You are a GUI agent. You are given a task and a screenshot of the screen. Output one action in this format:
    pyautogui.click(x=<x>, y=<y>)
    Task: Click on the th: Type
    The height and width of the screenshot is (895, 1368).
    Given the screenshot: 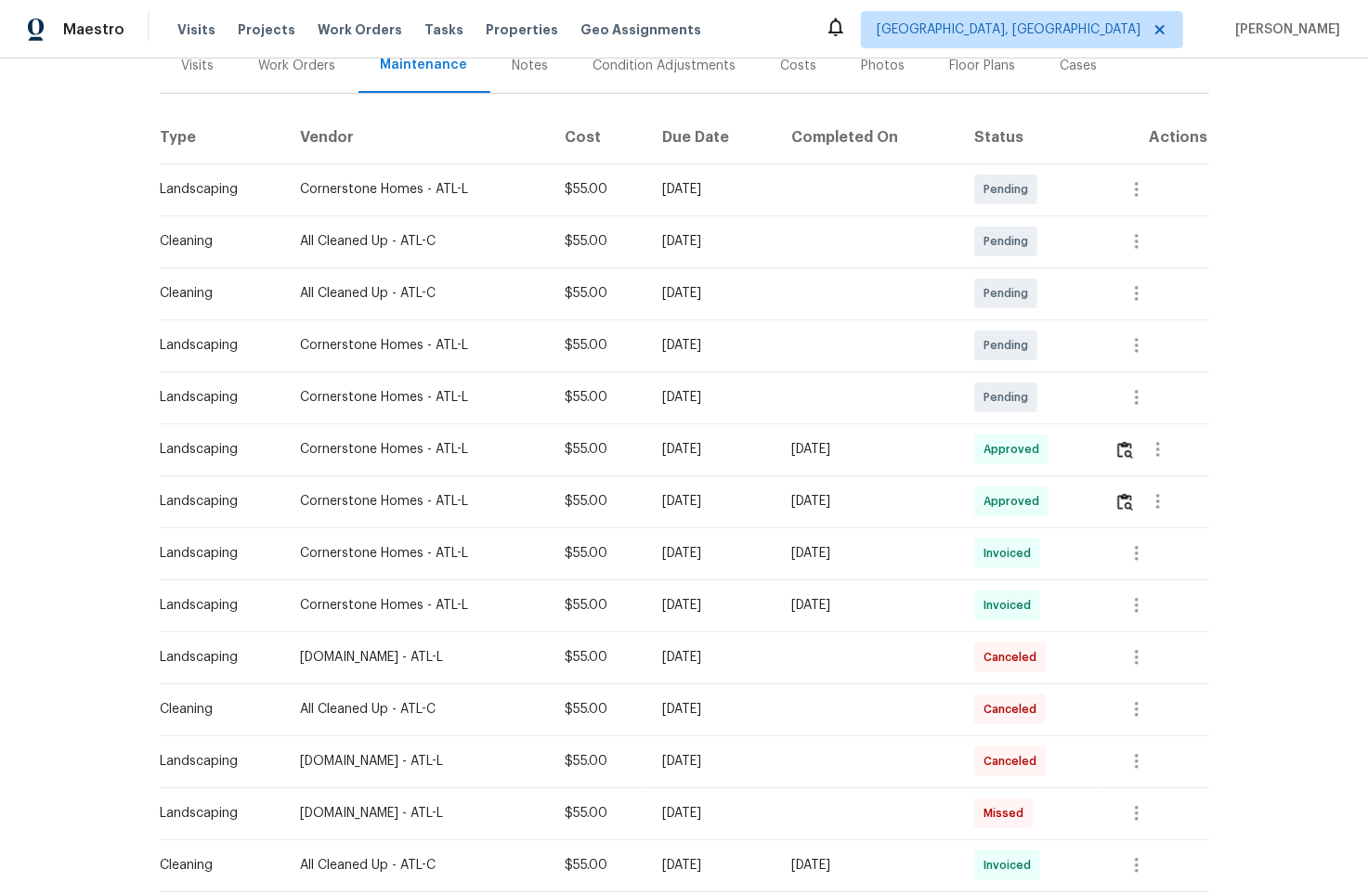 What is the action you would take?
    pyautogui.click(x=222, y=137)
    